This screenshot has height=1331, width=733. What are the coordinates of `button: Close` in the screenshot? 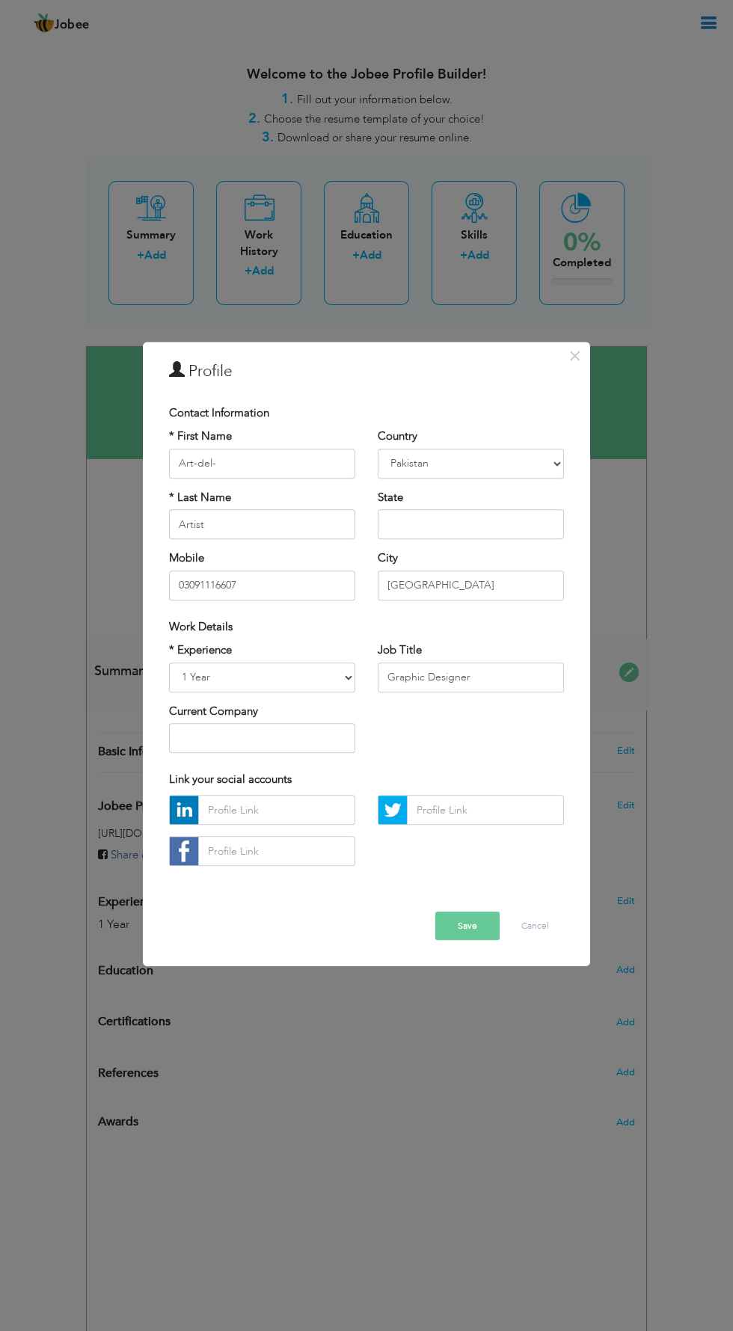 It's located at (574, 356).